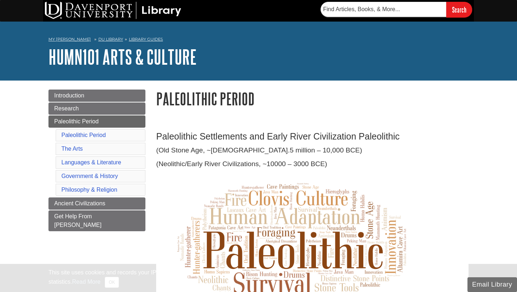  Describe the element at coordinates (86, 281) in the screenshot. I see `a: Read More` at that location.